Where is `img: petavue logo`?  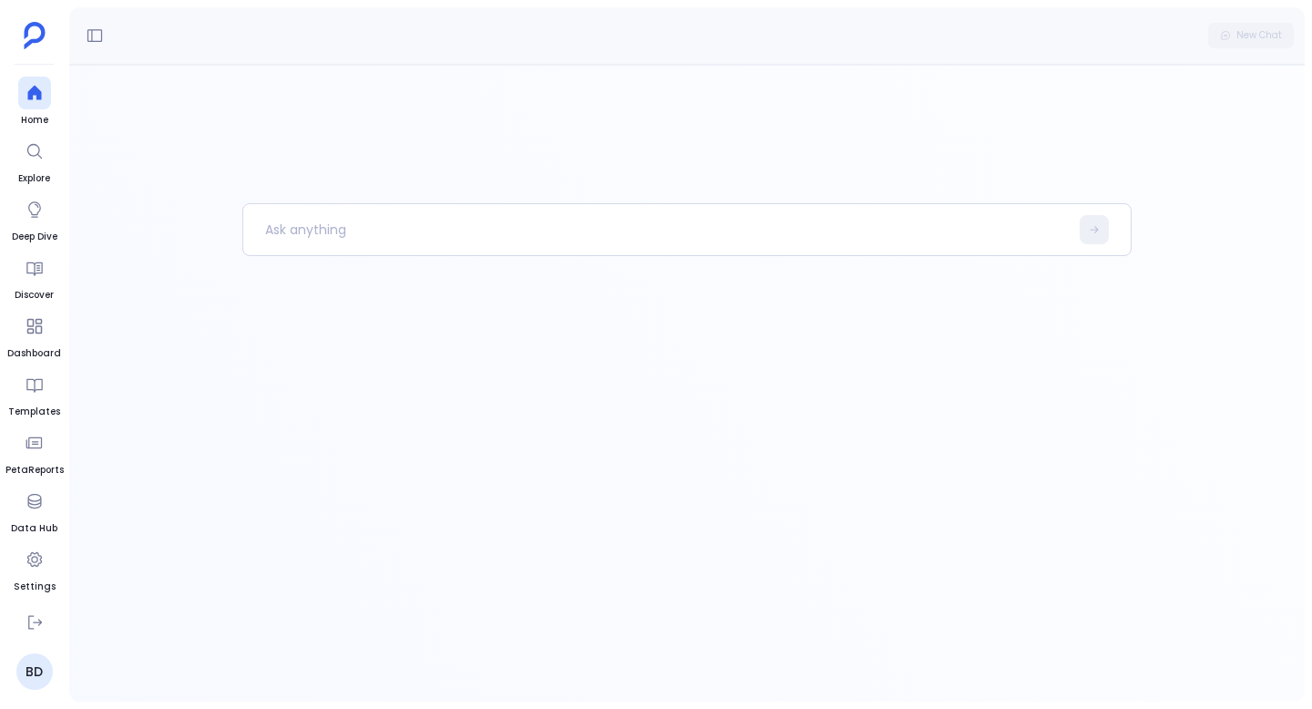
img: petavue logo is located at coordinates (35, 36).